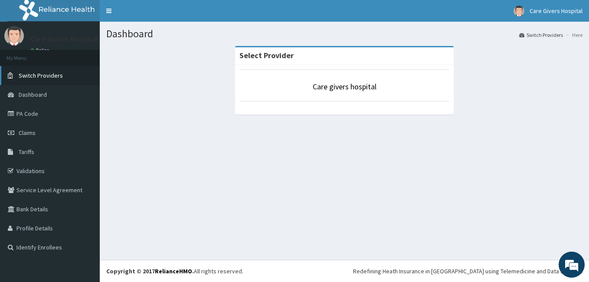 This screenshot has height=282, width=589. What do you see at coordinates (64, 39) in the screenshot?
I see `p: Care Givers Hospital` at bounding box center [64, 39].